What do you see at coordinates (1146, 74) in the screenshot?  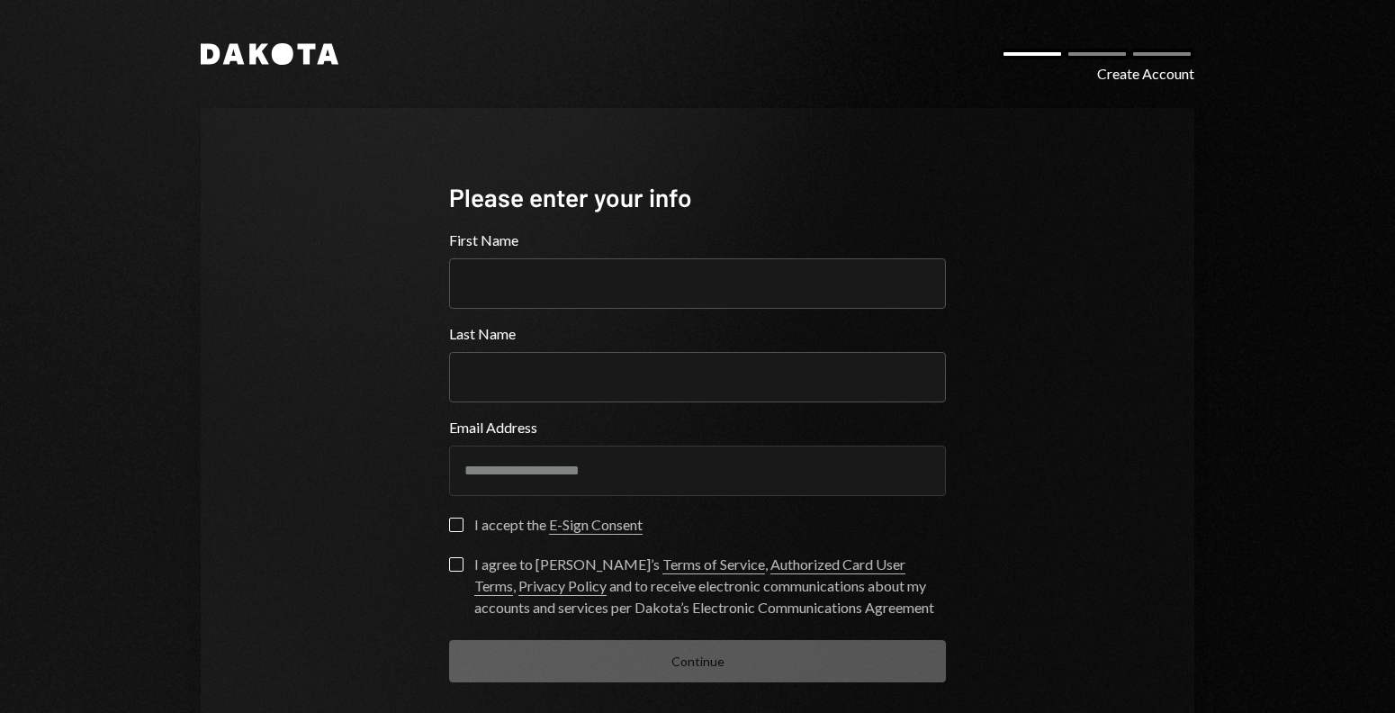 I see `div: Create Account` at bounding box center [1146, 74].